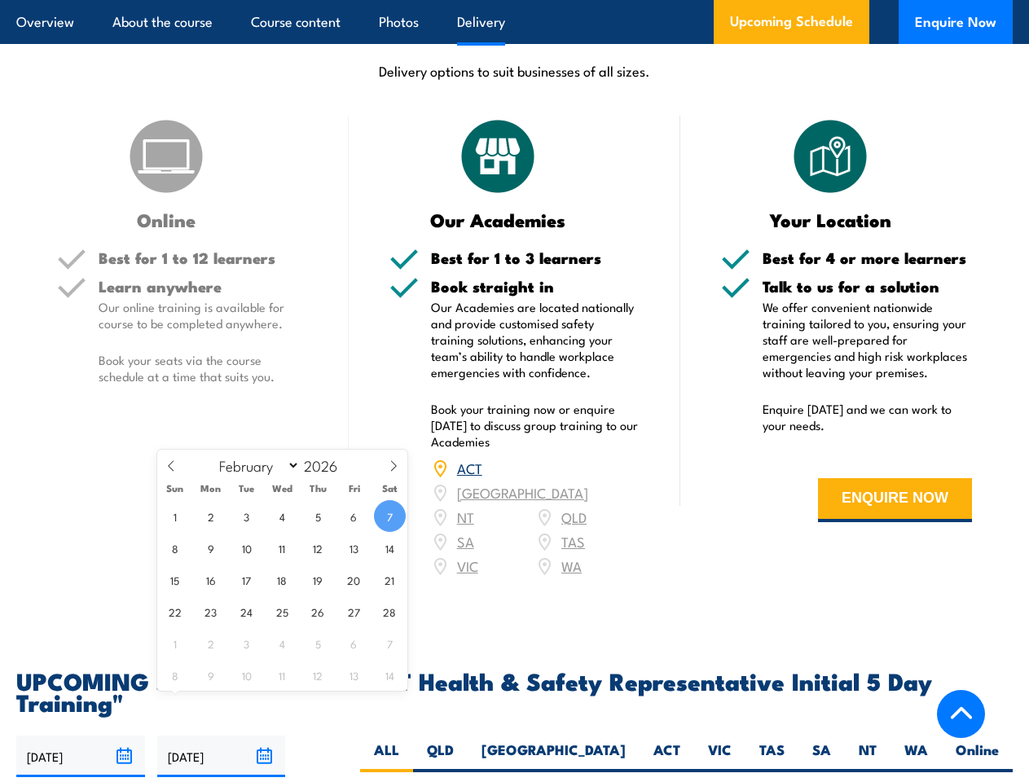 Image resolution: width=1029 pixels, height=782 pixels. I want to click on label: VIC, so click(720, 756).